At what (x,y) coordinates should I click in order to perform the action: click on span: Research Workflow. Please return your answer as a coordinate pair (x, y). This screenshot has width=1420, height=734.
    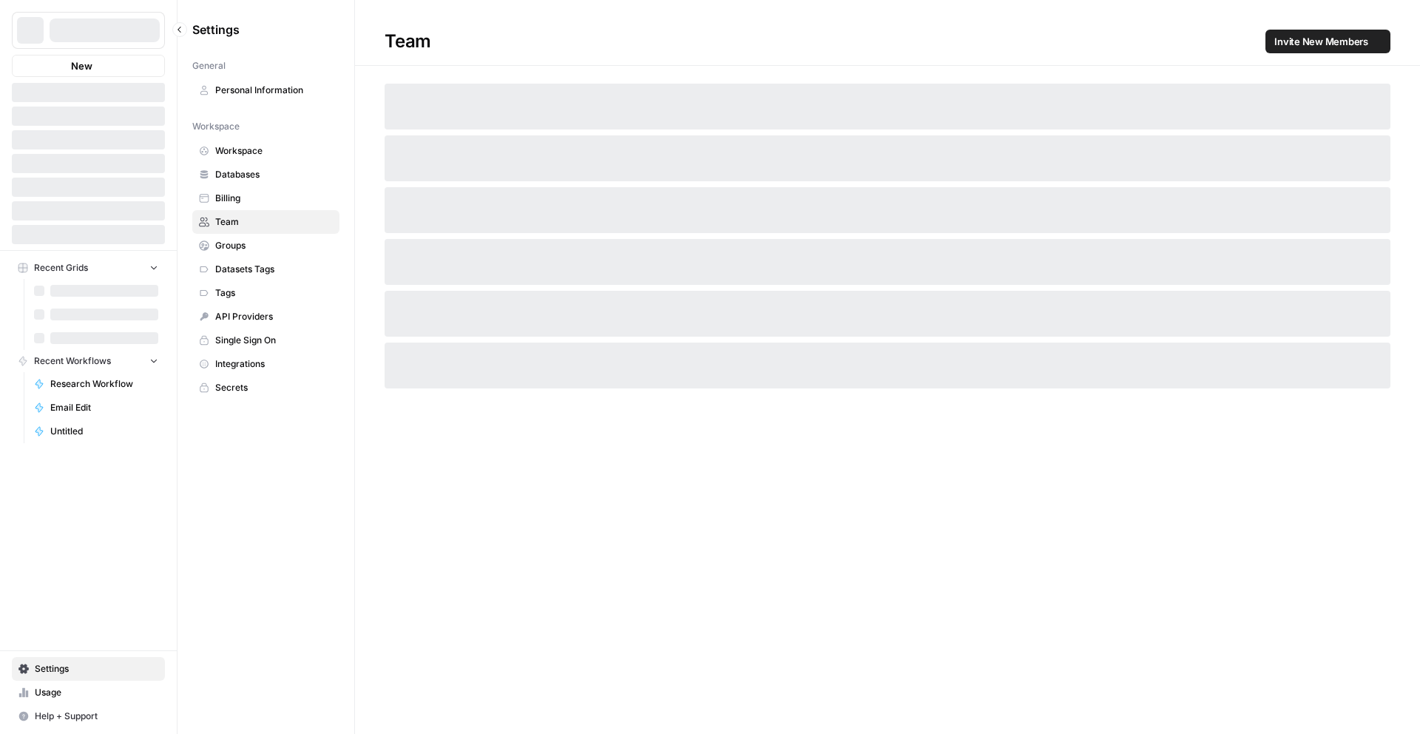
    Looking at the image, I should click on (104, 384).